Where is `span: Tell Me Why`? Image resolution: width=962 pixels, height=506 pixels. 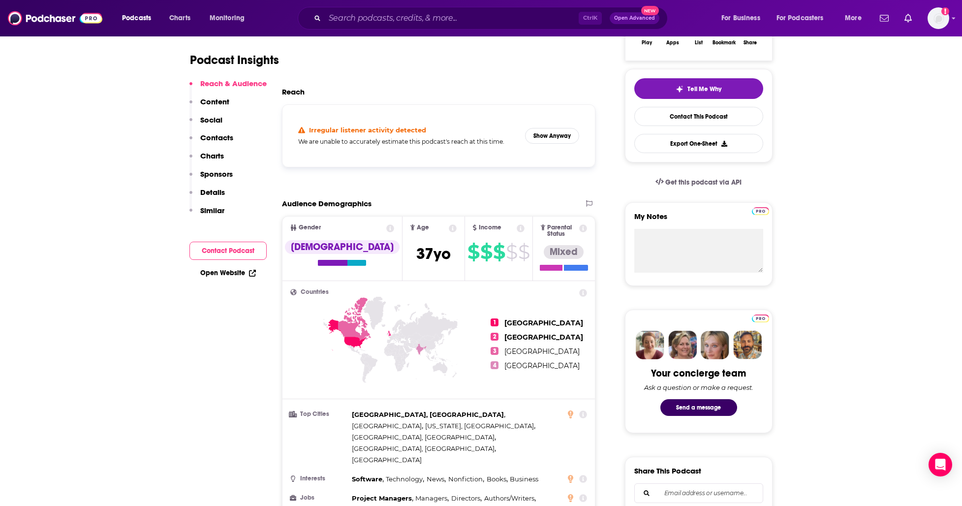 span: Tell Me Why is located at coordinates (704, 89).